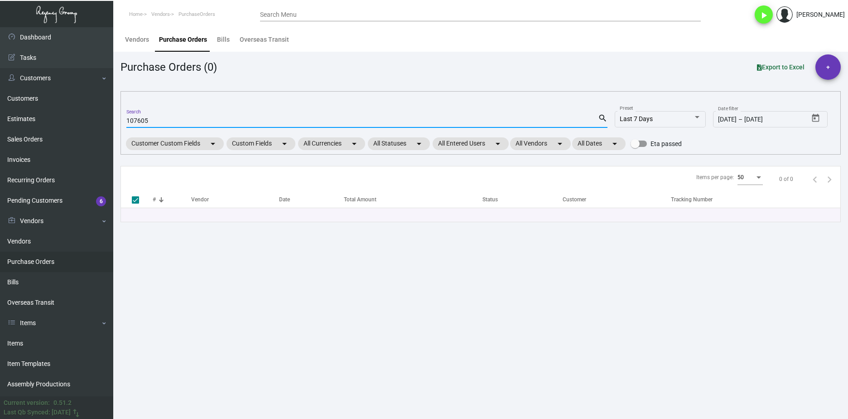 Image resolution: width=848 pixels, height=419 pixels. I want to click on div: Items per page:, so click(715, 177).